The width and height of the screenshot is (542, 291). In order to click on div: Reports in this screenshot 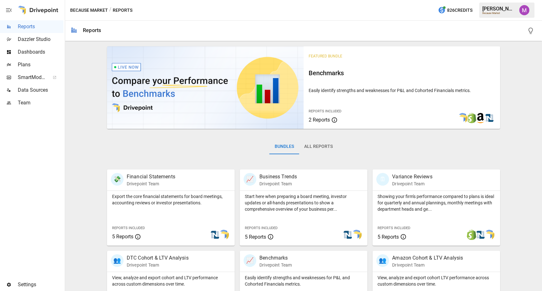, I will do `click(92, 30)`.